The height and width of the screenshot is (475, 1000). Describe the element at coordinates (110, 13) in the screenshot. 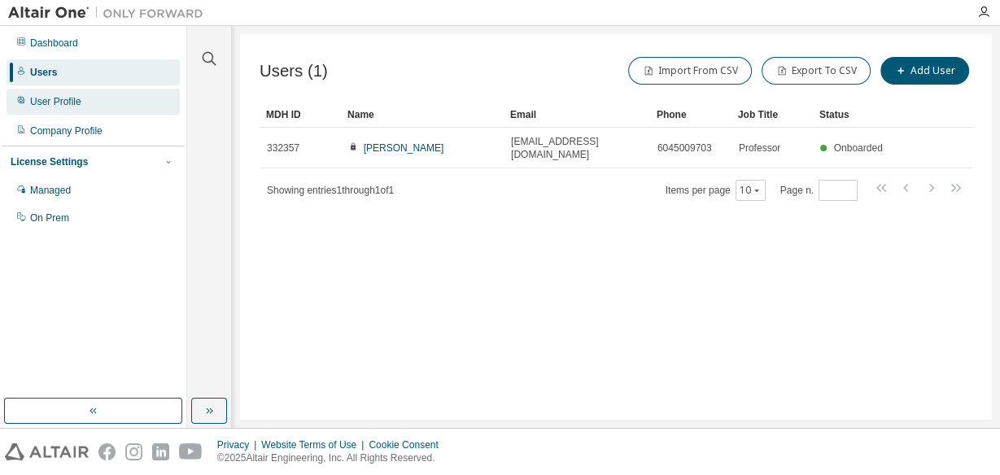

I see `img: Altair One` at that location.